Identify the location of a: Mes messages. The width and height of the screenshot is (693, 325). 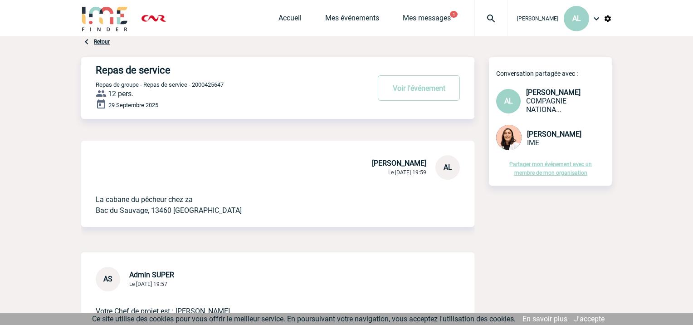
(427, 20).